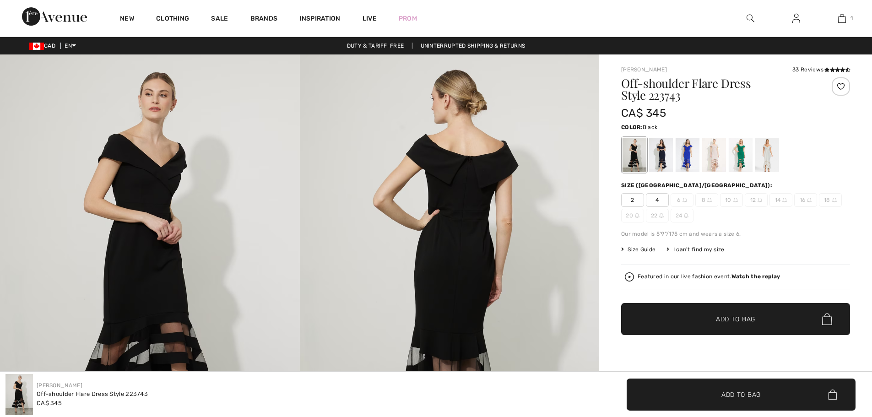  Describe the element at coordinates (369, 18) in the screenshot. I see `a: Live` at that location.